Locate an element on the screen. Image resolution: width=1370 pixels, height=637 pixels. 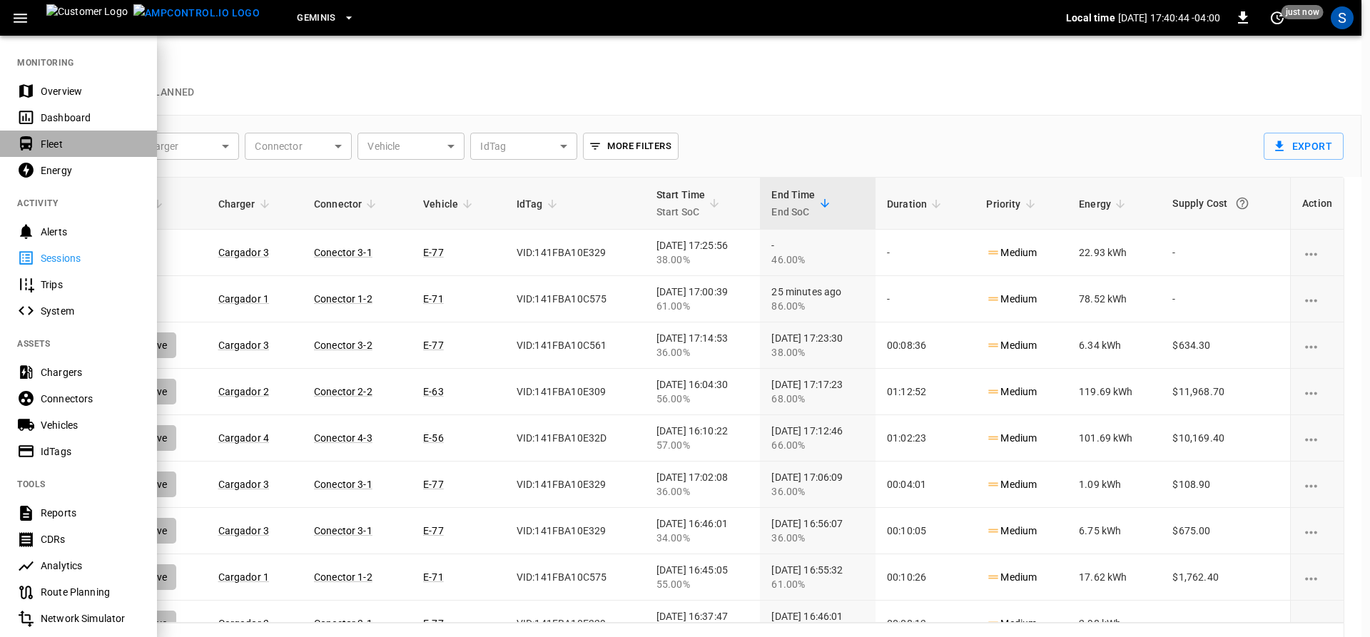
img: Customer Logo is located at coordinates (87, 18).